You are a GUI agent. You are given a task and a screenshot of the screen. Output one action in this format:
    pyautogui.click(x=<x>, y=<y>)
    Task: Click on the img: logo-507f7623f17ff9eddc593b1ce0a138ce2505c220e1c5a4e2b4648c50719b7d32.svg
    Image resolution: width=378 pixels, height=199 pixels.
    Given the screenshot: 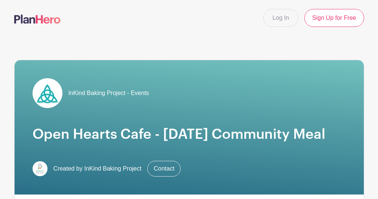 What is the action you would take?
    pyautogui.click(x=37, y=19)
    